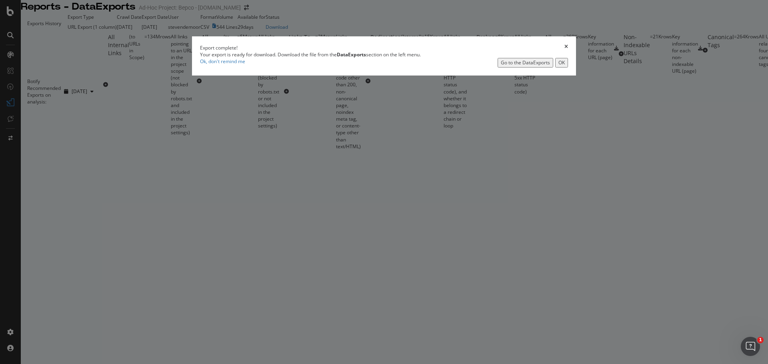  Describe the element at coordinates (384, 54) in the screenshot. I see `div: Your export is ready for download. Download the file from the` at that location.